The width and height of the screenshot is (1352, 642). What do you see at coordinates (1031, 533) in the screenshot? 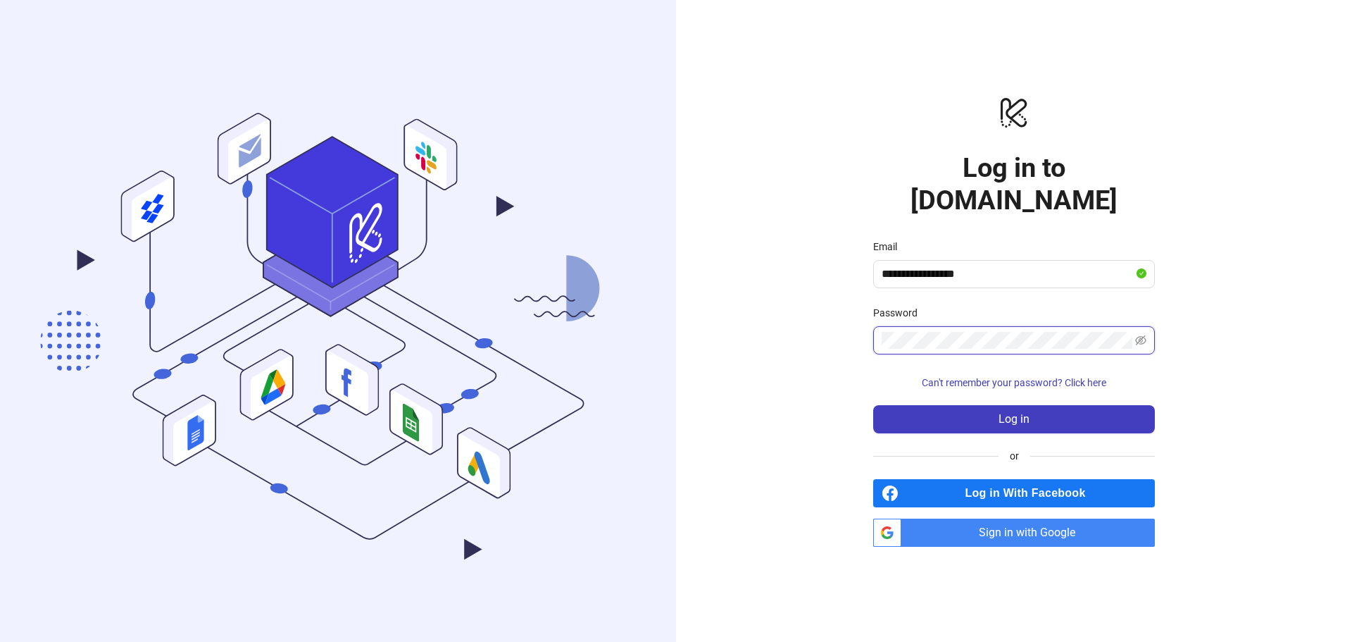
I see `span: Sign in with Google` at bounding box center [1031, 533].